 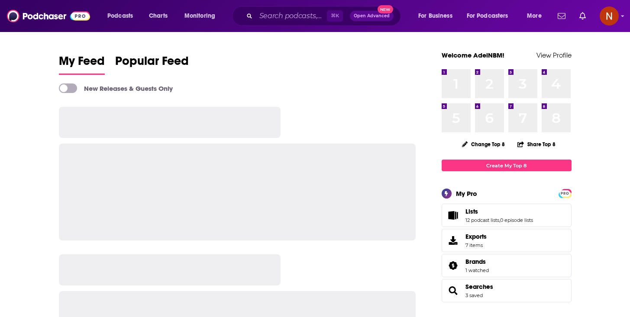 What do you see at coordinates (506, 241) in the screenshot?
I see `a: Exports` at bounding box center [506, 241].